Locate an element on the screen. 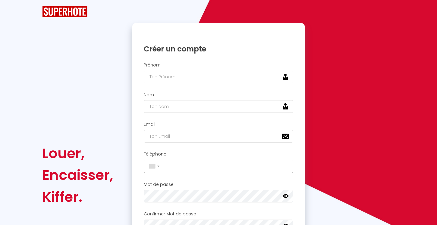 The width and height of the screenshot is (437, 225). h2: Email is located at coordinates (218, 124).